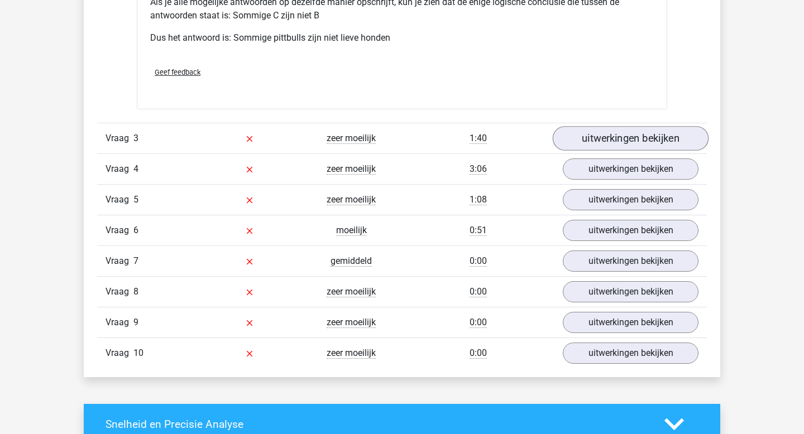 This screenshot has width=804, height=434. What do you see at coordinates (351, 231) in the screenshot?
I see `span: moeilijk` at bounding box center [351, 231].